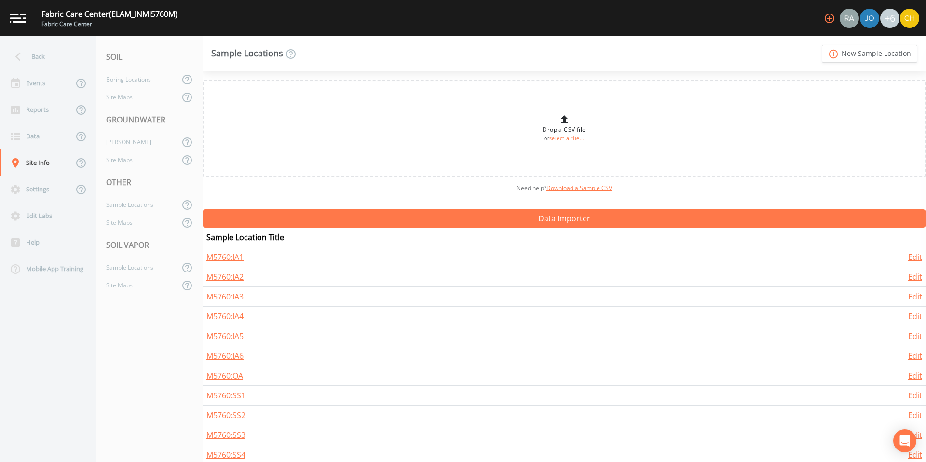 This screenshot has height=462, width=926. What do you see at coordinates (150, 57) in the screenshot?
I see `div: SOIL` at bounding box center [150, 57].